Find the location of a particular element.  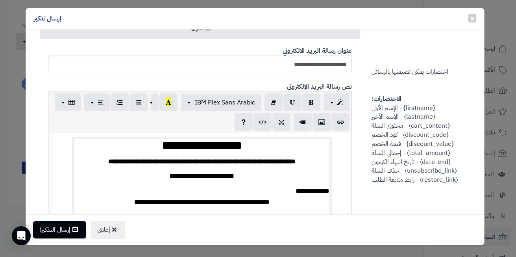

span: اختصارات يمكن تضيمنها بالرسائل {firstname} - الإسم الأول {lastname} - الإسم الأخير {cart_content}... is located at coordinates (414, 102).